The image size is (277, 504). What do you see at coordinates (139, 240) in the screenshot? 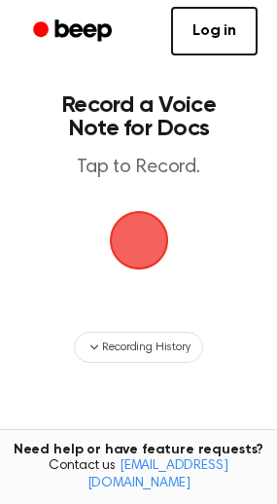
I see `button: Beep Logo` at bounding box center [139, 240].